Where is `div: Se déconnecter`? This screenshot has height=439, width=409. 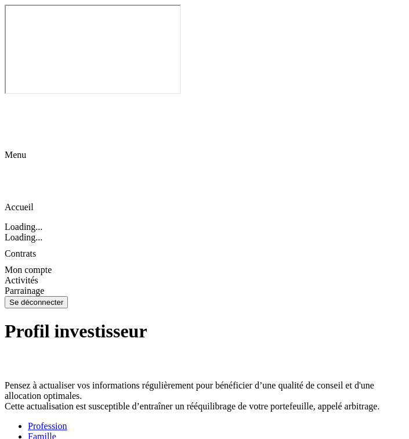 div: Se déconnecter is located at coordinates (36, 302).